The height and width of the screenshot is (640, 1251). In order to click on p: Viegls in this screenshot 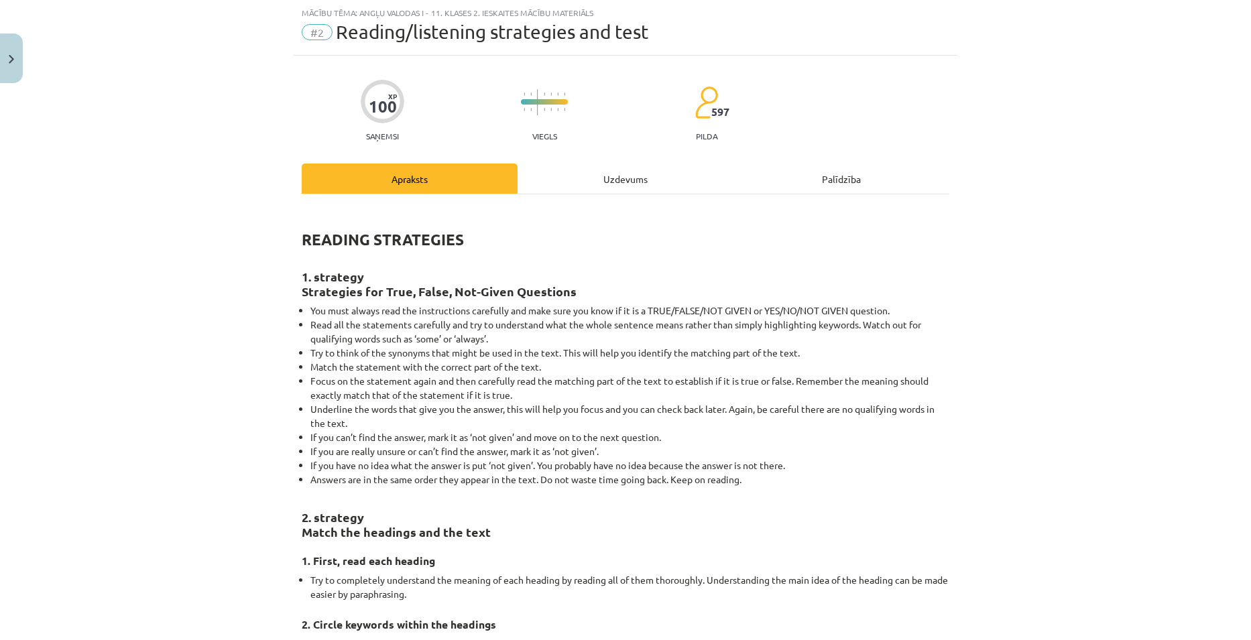, I will do `click(544, 136)`.